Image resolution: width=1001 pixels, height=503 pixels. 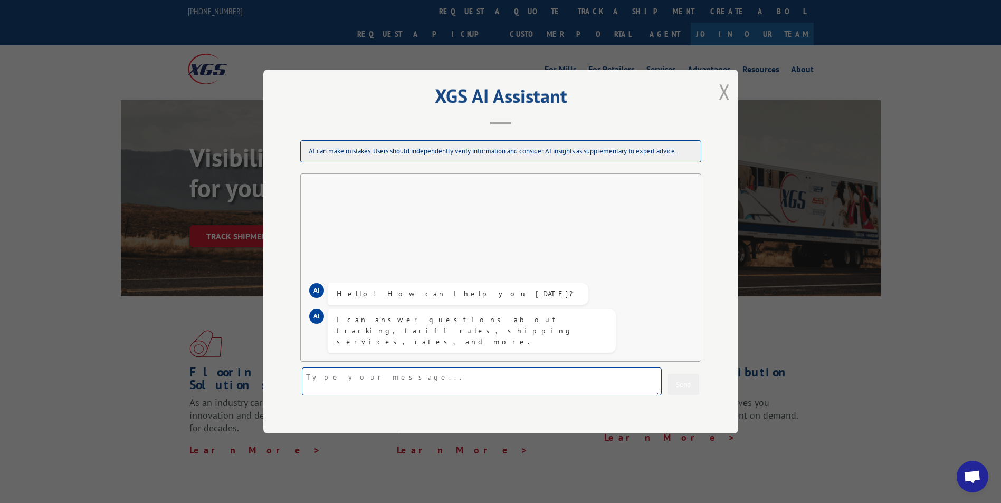 I want to click on div: Open chat, so click(x=972, y=477).